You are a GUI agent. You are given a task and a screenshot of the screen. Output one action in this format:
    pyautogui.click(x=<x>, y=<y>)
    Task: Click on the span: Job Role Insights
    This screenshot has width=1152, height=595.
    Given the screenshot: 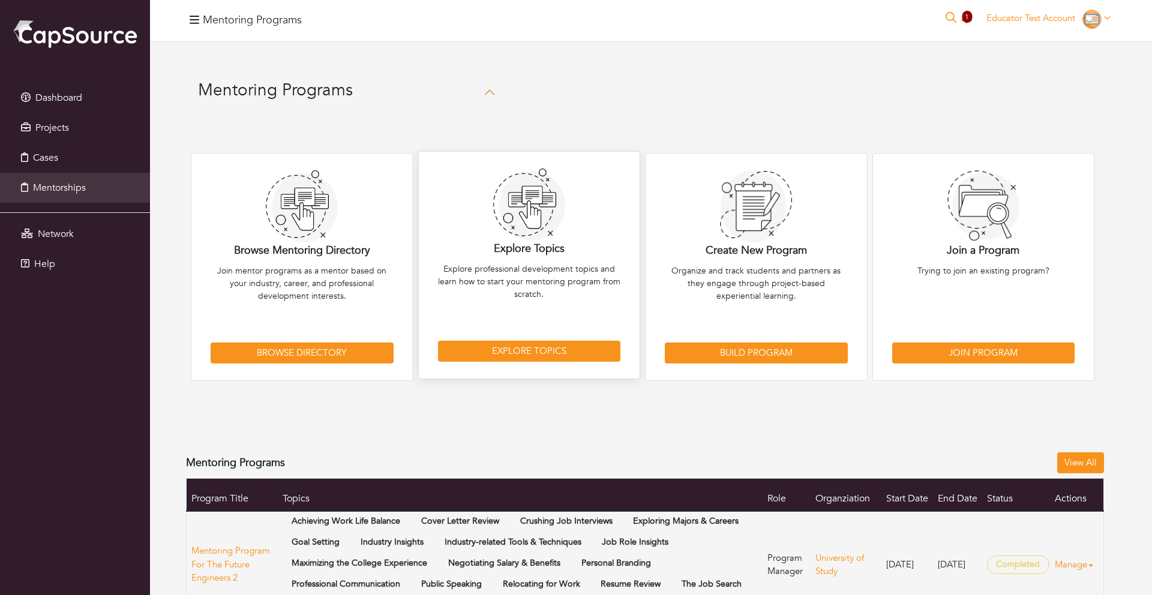 What is the action you would take?
    pyautogui.click(x=635, y=542)
    